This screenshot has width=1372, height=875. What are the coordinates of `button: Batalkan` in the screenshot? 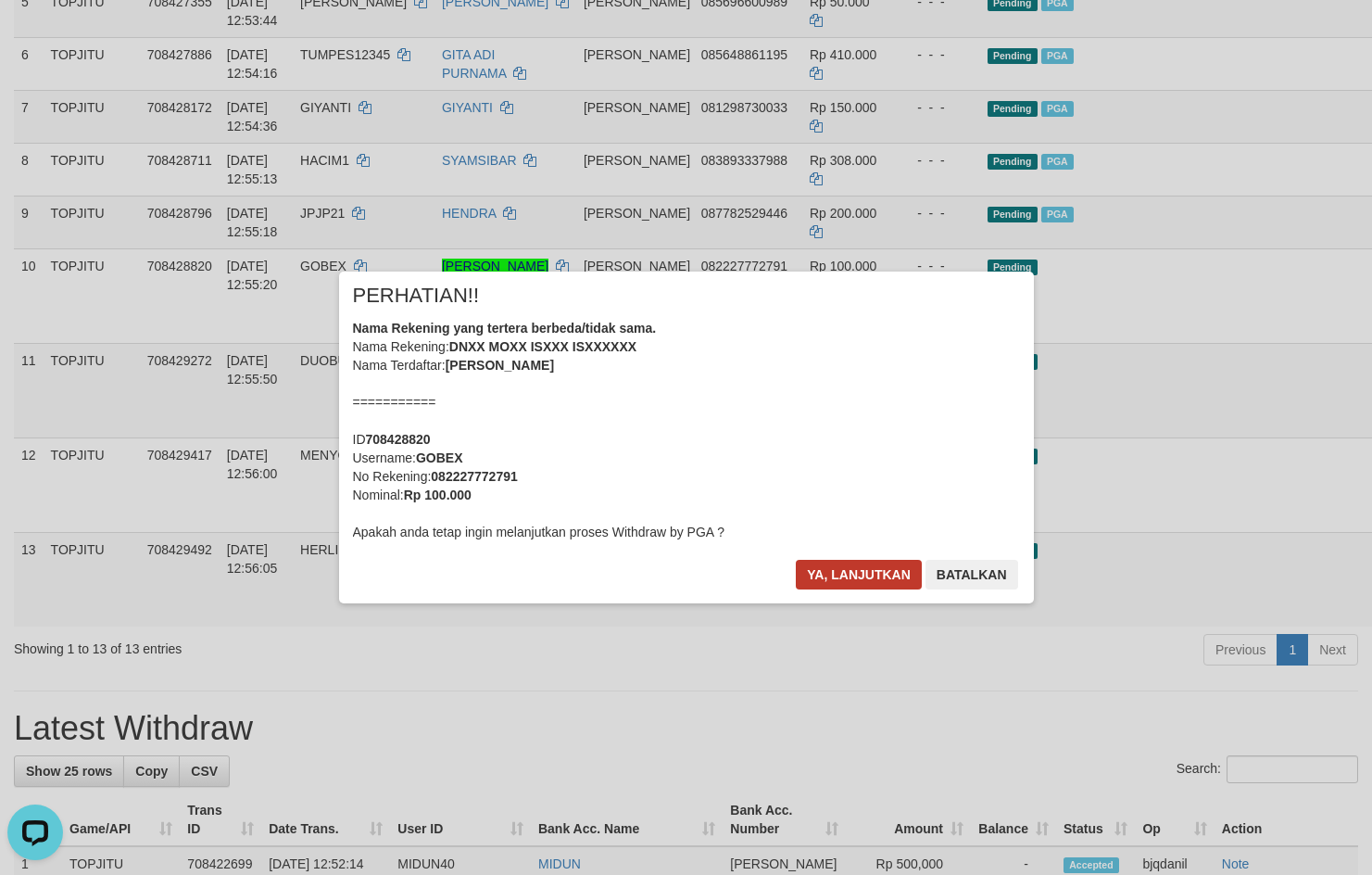 It's located at (972, 575).